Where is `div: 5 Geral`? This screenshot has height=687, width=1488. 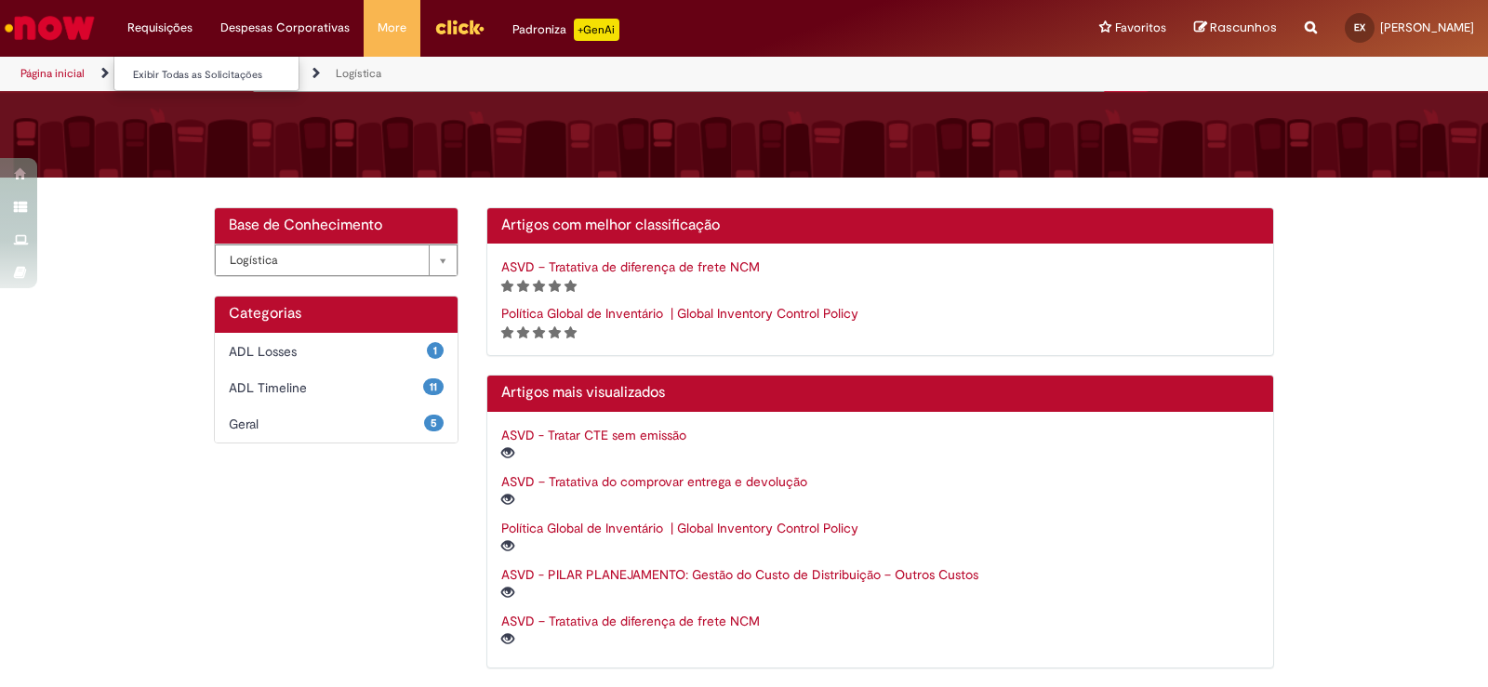
div: 5 Geral is located at coordinates (336, 424).